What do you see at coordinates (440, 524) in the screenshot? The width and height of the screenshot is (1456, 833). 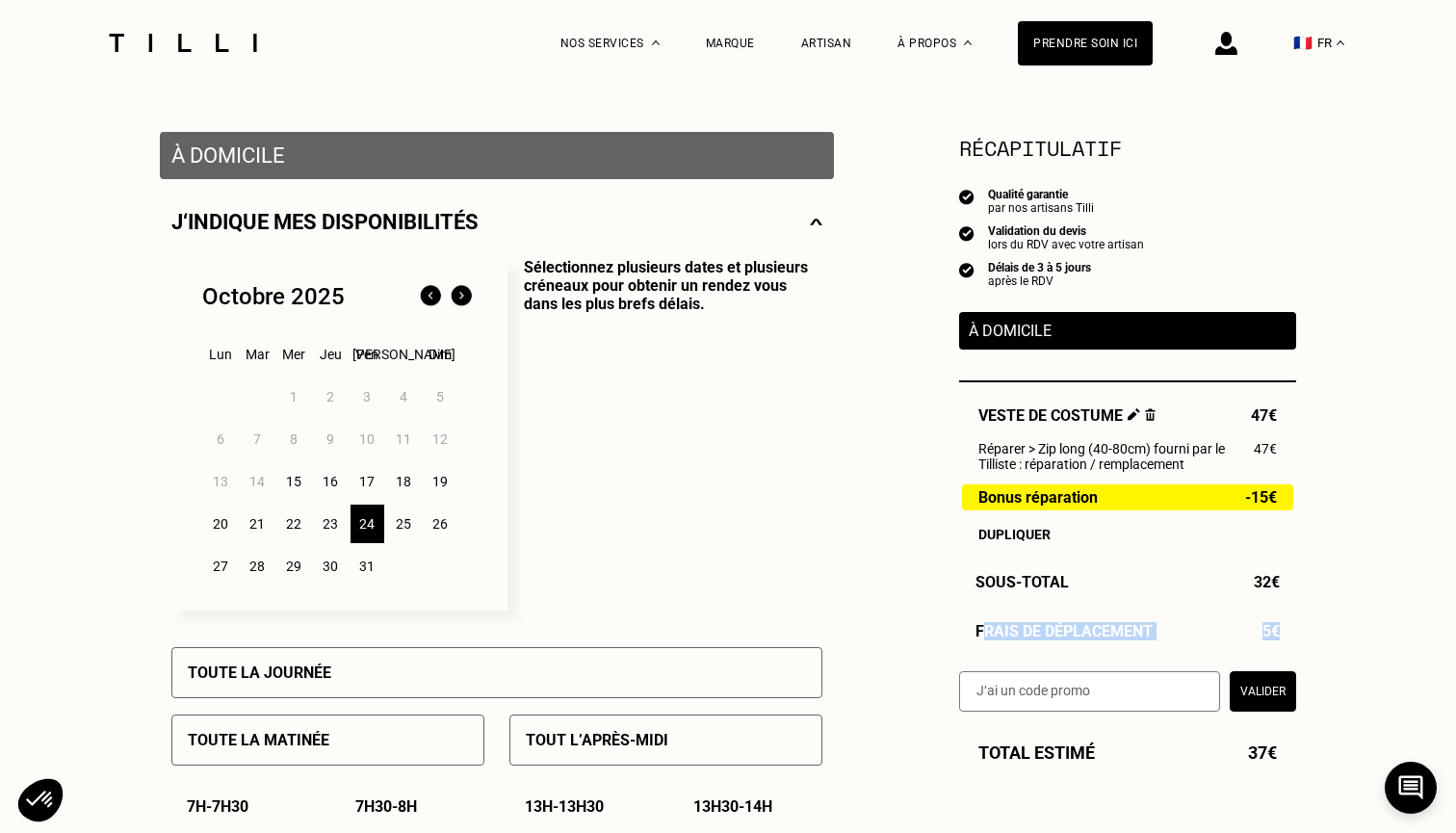 I see `div: 26` at bounding box center [440, 524].